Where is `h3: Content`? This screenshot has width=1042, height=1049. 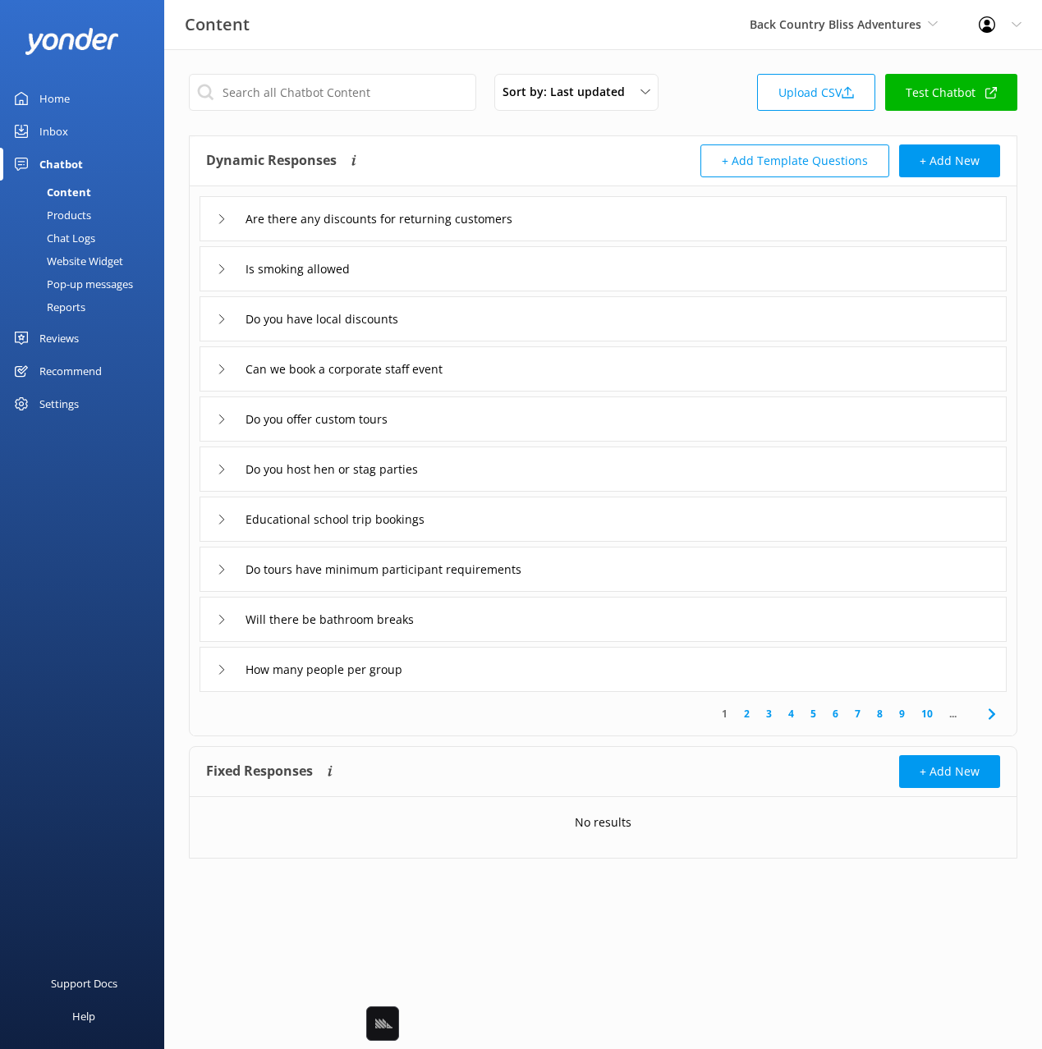 h3: Content is located at coordinates (217, 25).